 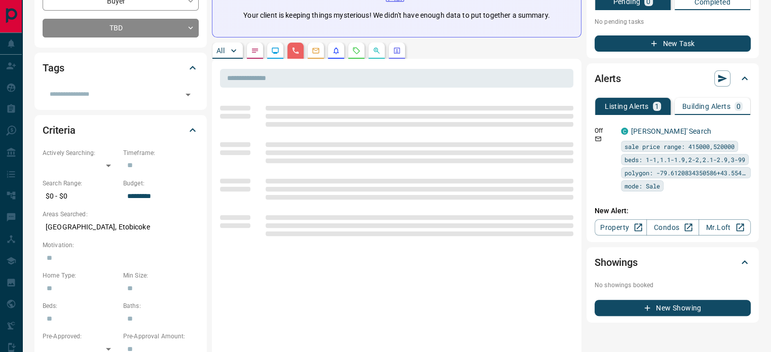 What do you see at coordinates (336, 51) in the screenshot?
I see `svg: Listing Alerts` at bounding box center [336, 51].